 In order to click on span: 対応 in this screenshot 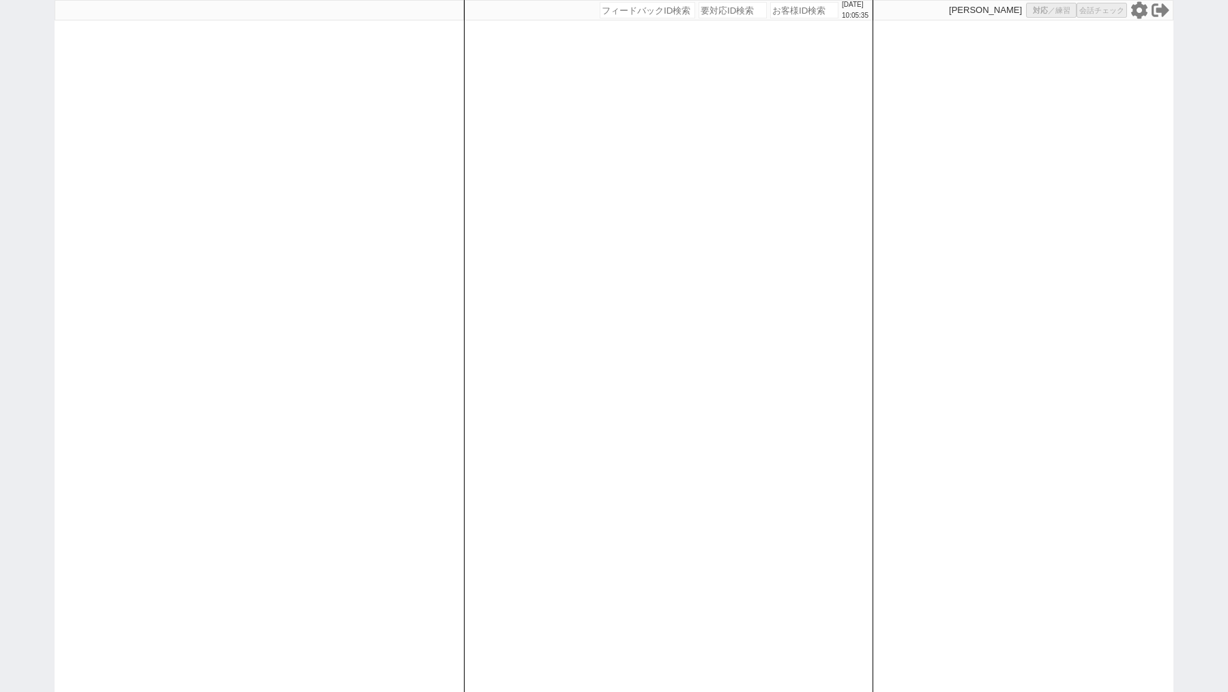, I will do `click(1040, 10)`.